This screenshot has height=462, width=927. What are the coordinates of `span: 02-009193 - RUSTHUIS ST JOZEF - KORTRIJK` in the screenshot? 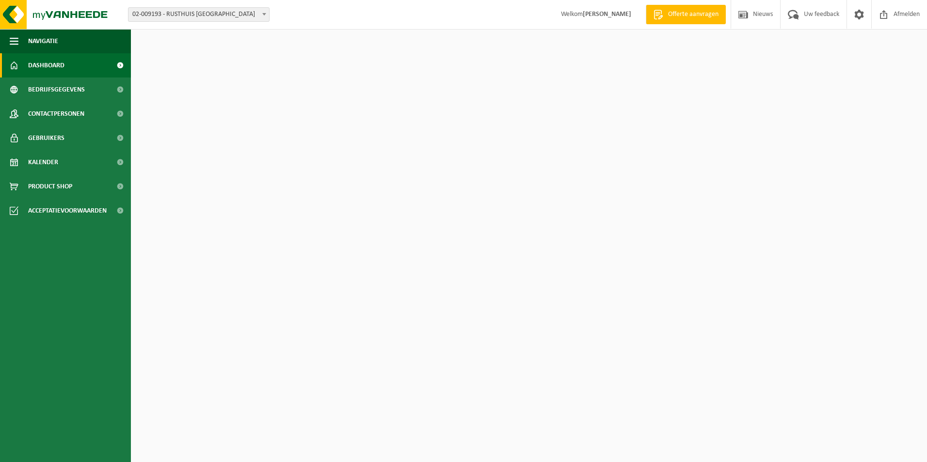 It's located at (199, 15).